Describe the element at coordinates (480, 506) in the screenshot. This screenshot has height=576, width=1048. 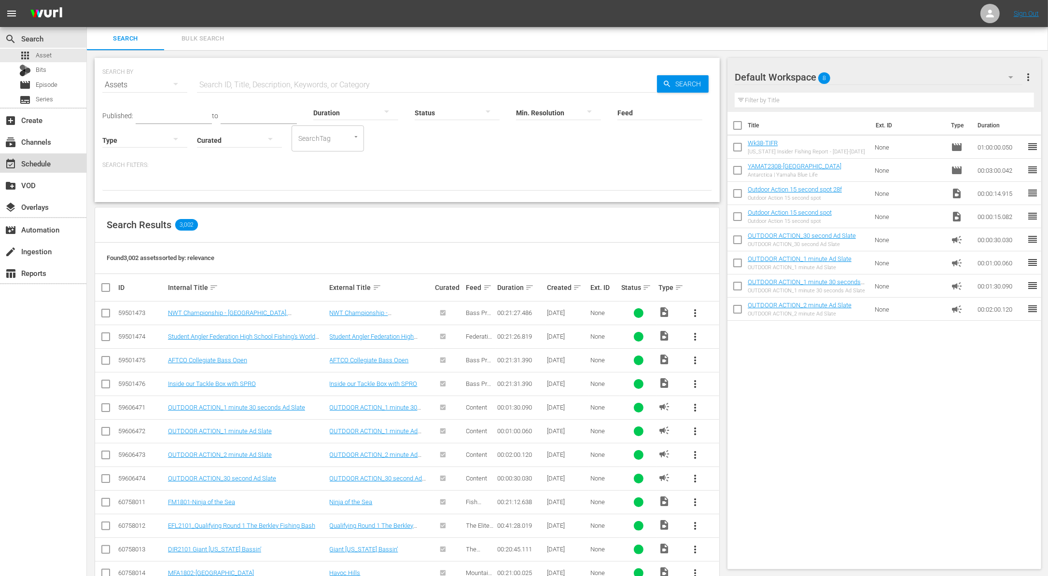
I see `span: Fish Mavericks` at that location.